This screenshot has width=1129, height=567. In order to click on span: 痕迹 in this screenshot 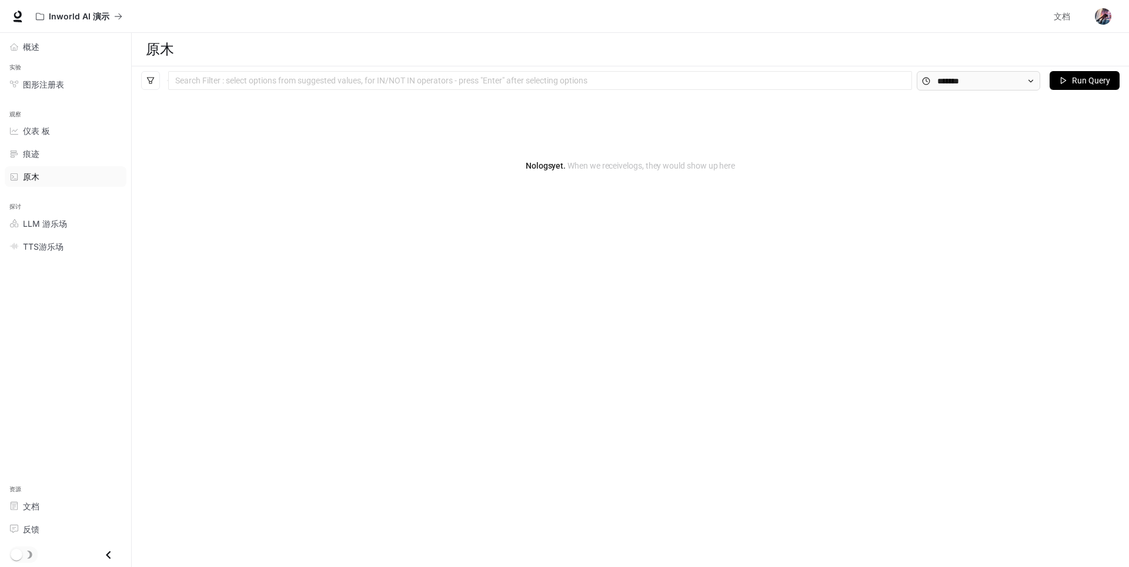, I will do `click(31, 153)`.